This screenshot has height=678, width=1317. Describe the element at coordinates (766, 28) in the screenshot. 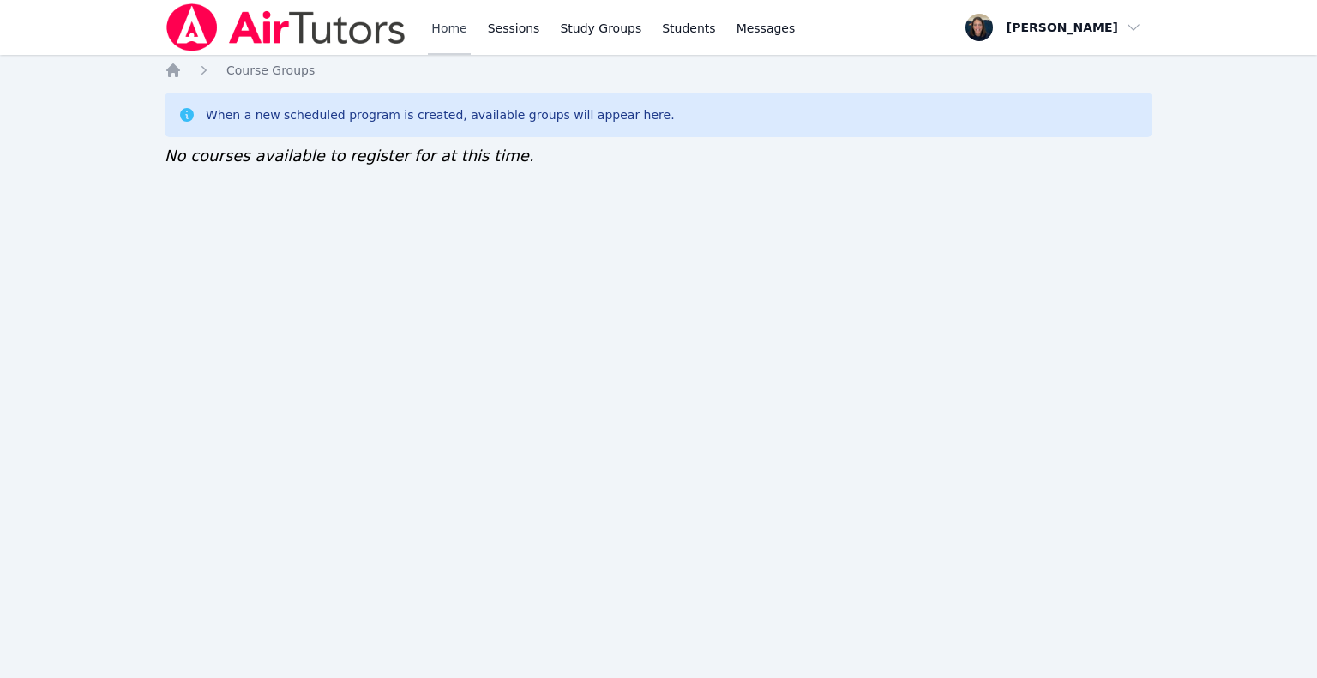

I see `span: Messages` at that location.